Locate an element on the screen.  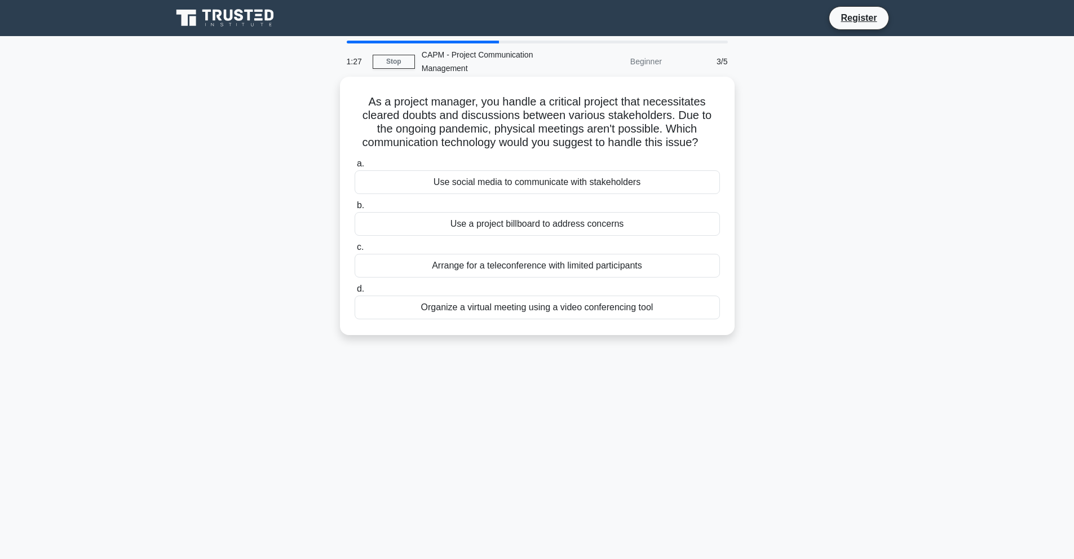
span: a. is located at coordinates (360, 163).